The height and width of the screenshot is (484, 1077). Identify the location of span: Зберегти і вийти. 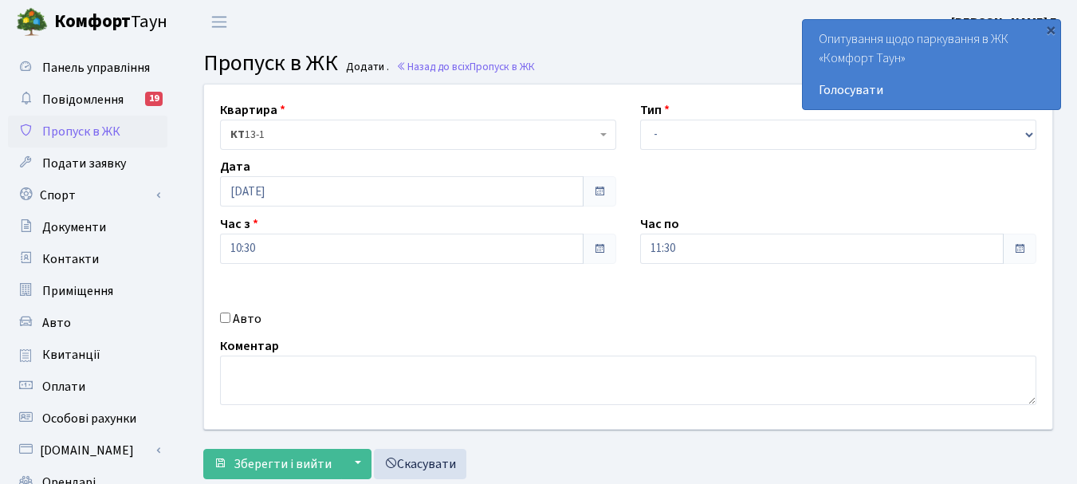
(282, 464).